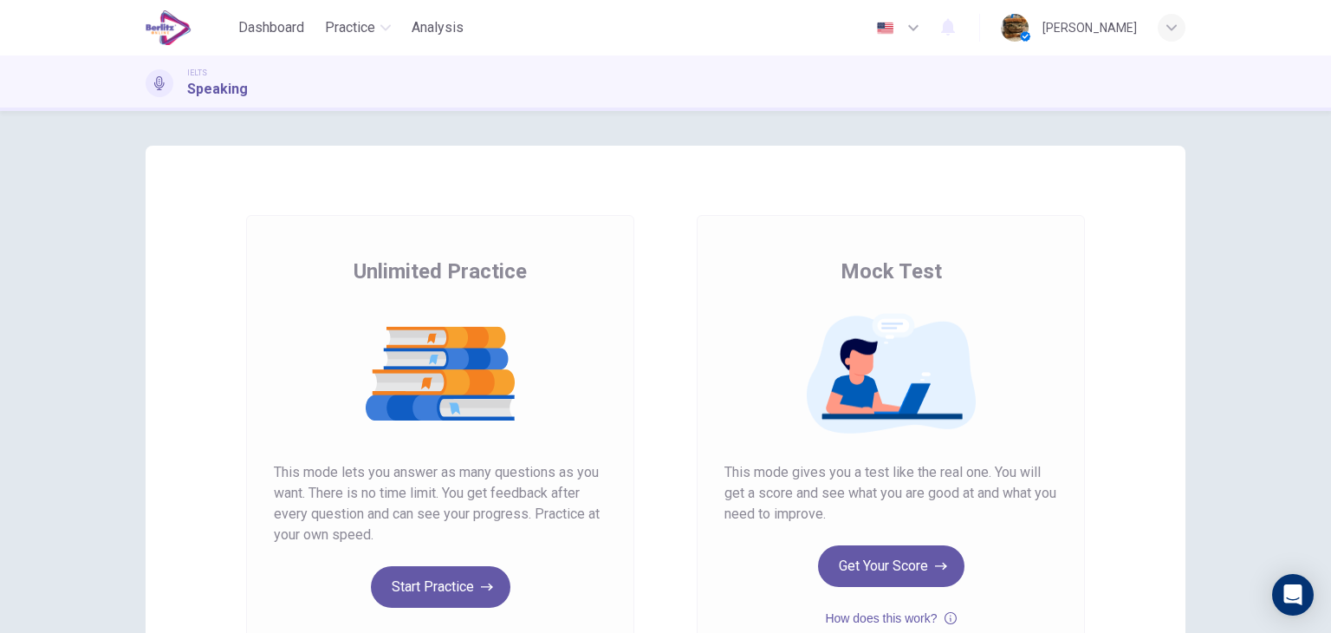  Describe the element at coordinates (218, 89) in the screenshot. I see `h1: Speaking` at that location.